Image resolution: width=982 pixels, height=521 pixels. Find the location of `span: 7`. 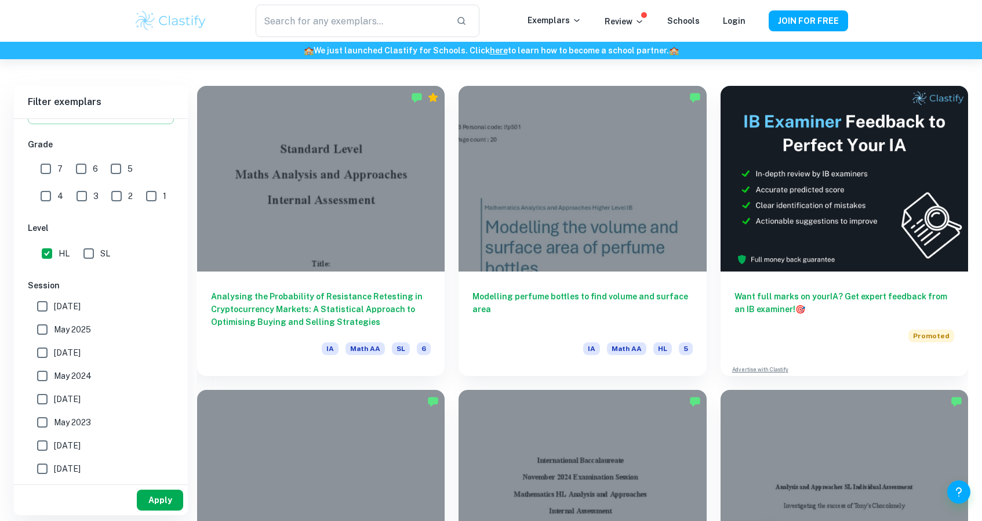

span: 7 is located at coordinates (60, 169).